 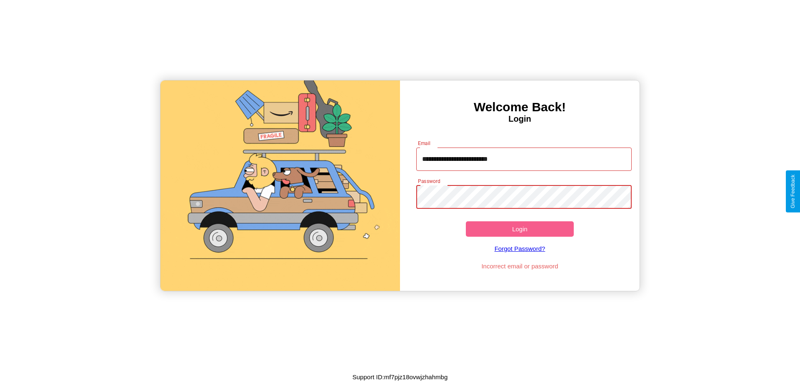 What do you see at coordinates (520, 266) in the screenshot?
I see `p: Incorrect email or password` at bounding box center [520, 266].